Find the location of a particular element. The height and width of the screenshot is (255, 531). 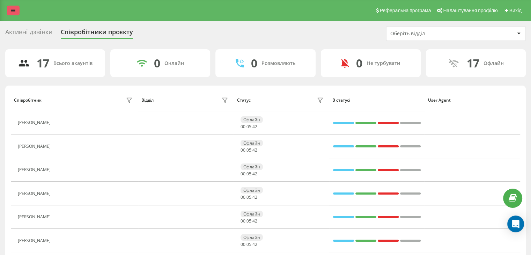

div: Активні дзвінки is located at coordinates (29, 34).